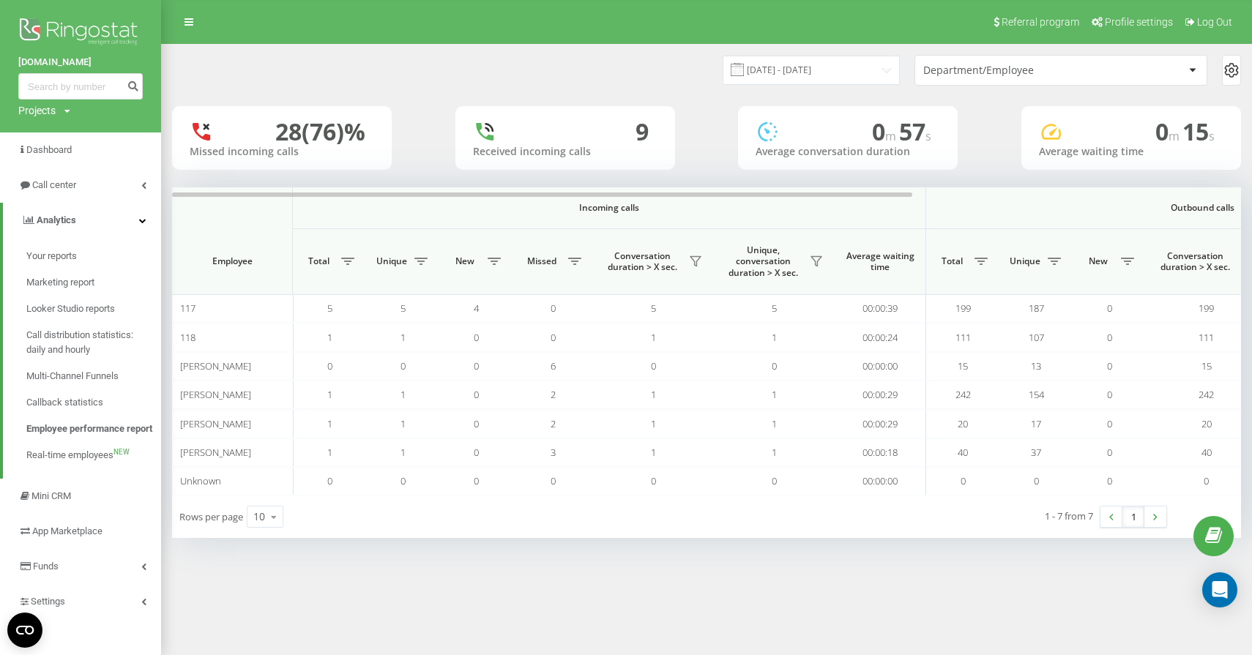 Image resolution: width=1252 pixels, height=655 pixels. Describe the element at coordinates (201, 481) in the screenshot. I see `span: Unknown` at that location.